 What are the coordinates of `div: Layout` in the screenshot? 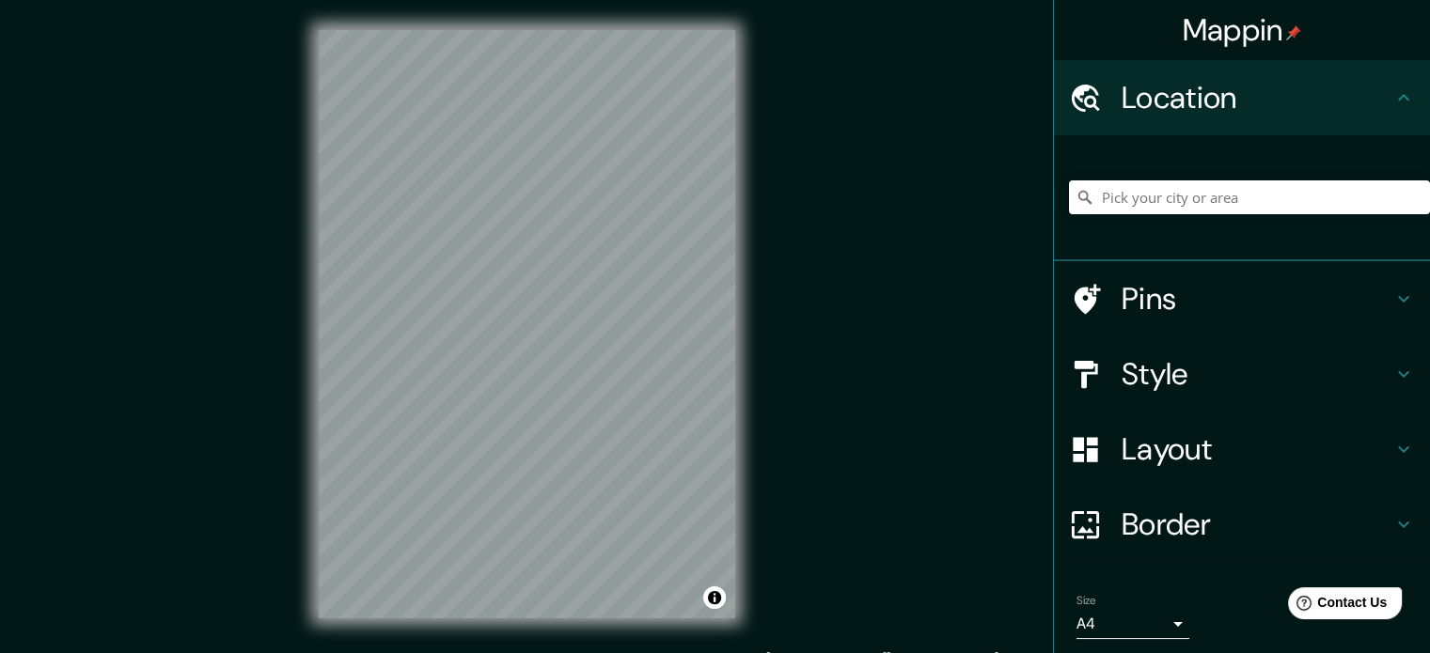 It's located at (1242, 449).